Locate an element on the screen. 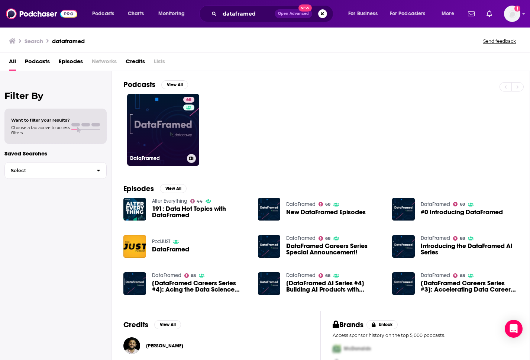 The image size is (530, 360). p: Access sponsor history on the top 5,000 podcasts. is located at coordinates (425, 335).